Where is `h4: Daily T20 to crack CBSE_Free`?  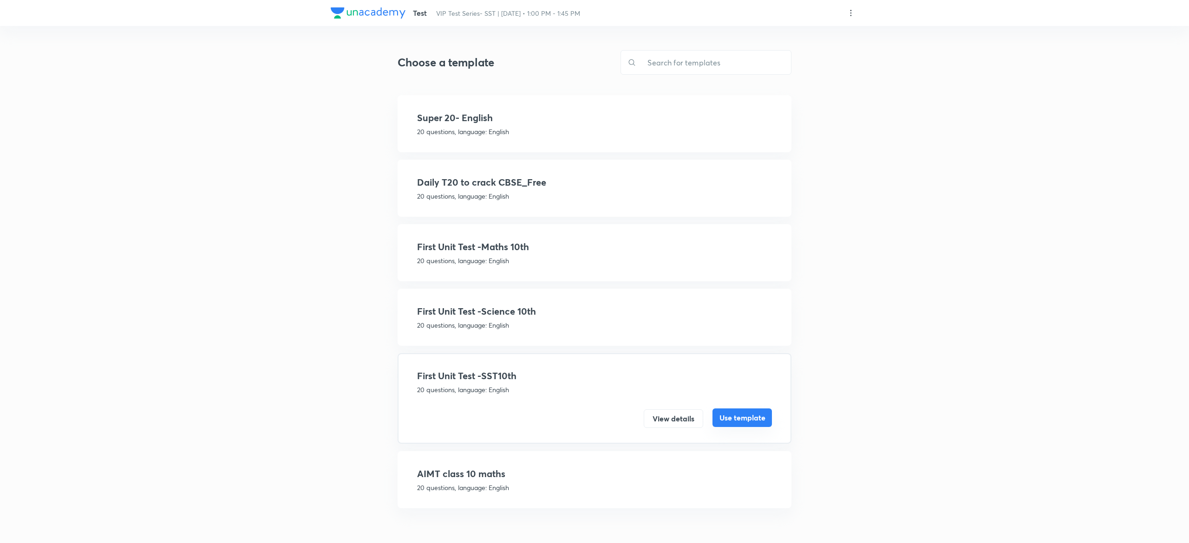 h4: Daily T20 to crack CBSE_Free is located at coordinates (594, 182).